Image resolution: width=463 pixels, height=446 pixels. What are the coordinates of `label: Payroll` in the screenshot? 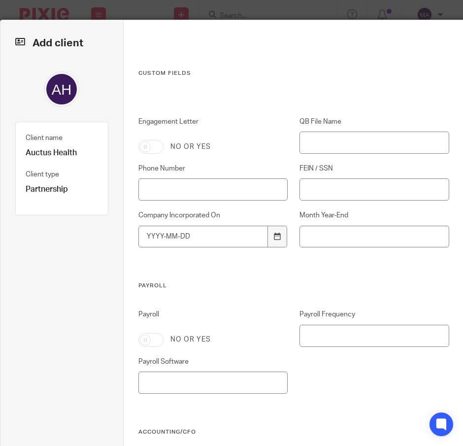 It's located at (213, 317).